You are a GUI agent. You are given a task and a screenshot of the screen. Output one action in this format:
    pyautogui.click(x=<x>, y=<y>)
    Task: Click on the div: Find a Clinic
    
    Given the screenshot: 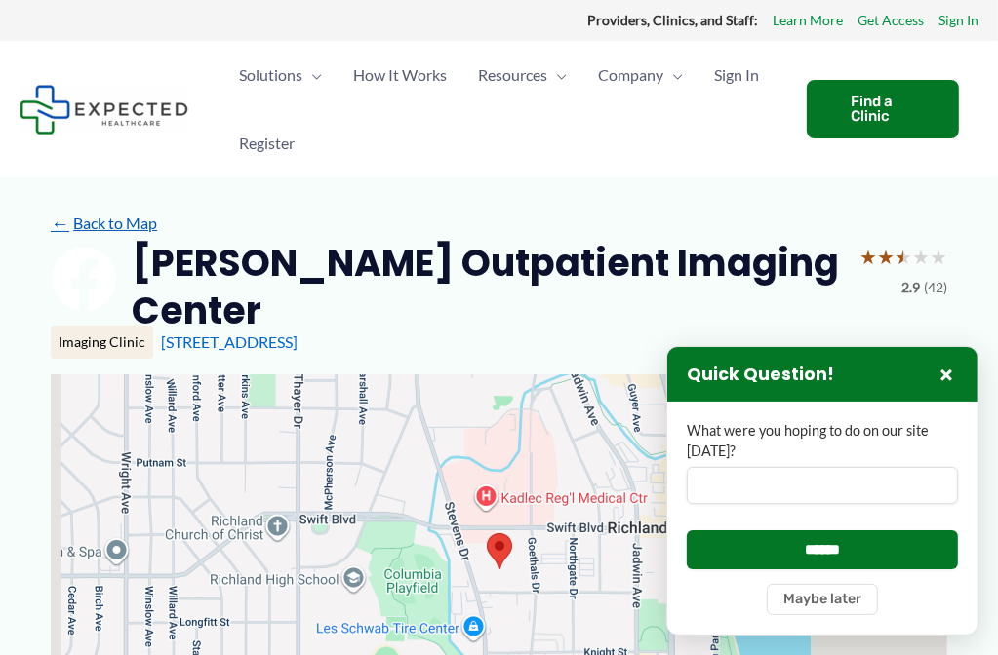 What is the action you would take?
    pyautogui.click(x=882, y=109)
    